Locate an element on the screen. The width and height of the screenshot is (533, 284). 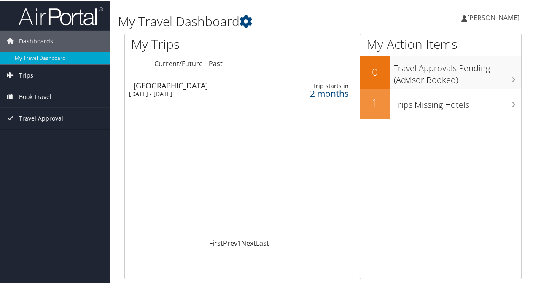
a: Next is located at coordinates (248, 242).